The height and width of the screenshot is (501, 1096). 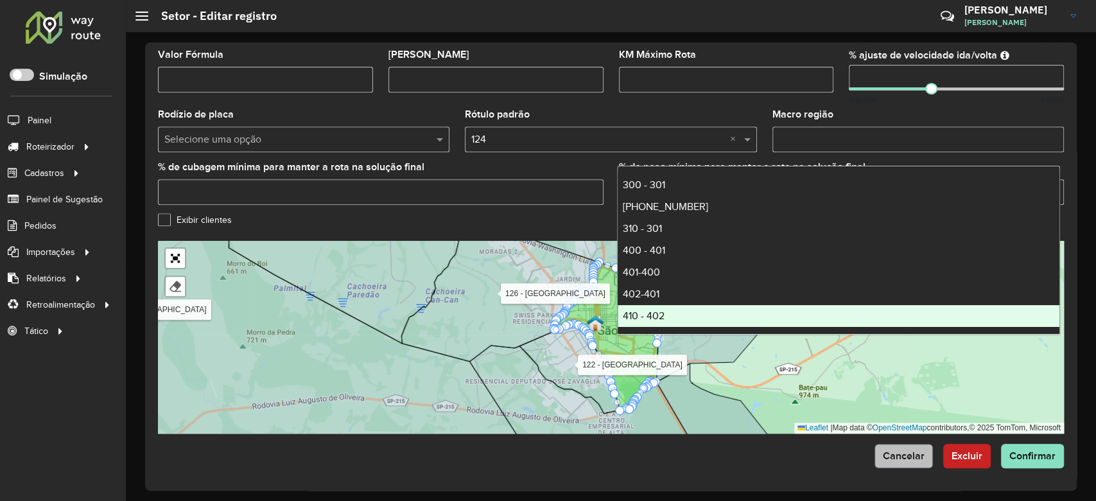 What do you see at coordinates (903, 455) in the screenshot?
I see `span: Cancelar` at bounding box center [903, 455].